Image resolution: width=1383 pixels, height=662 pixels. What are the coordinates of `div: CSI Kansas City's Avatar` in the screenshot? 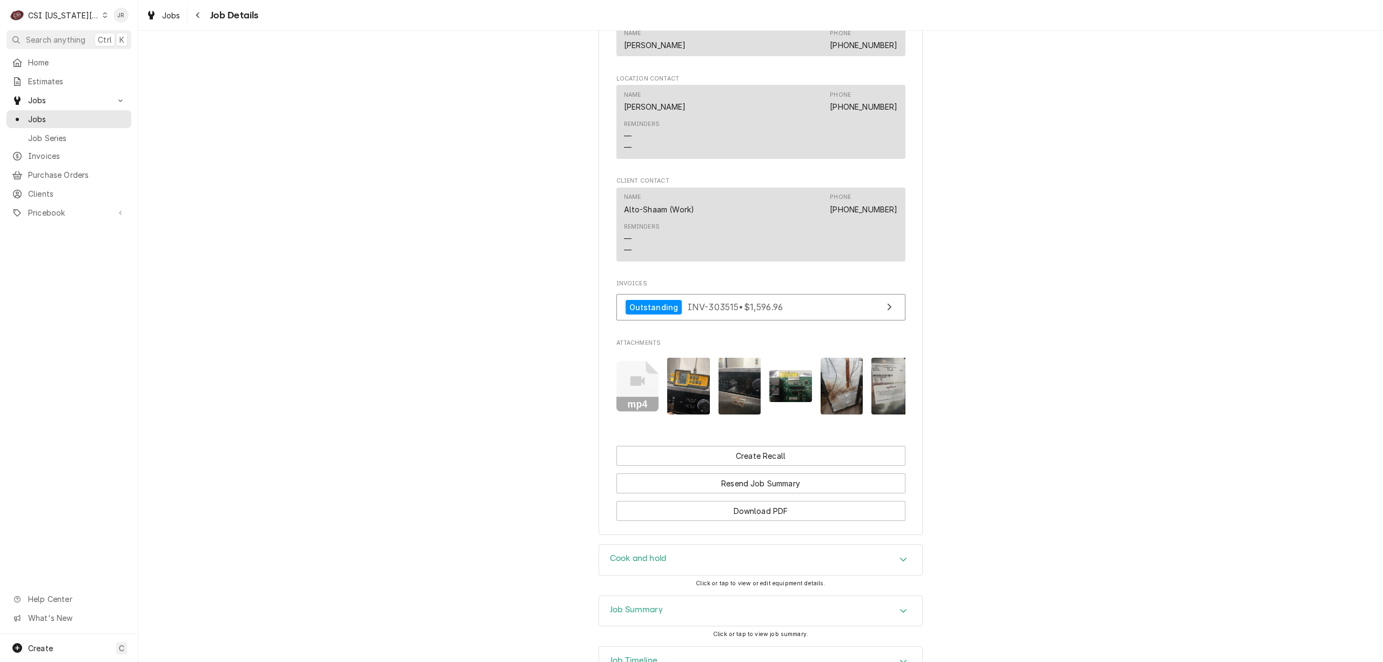 It's located at (17, 15).